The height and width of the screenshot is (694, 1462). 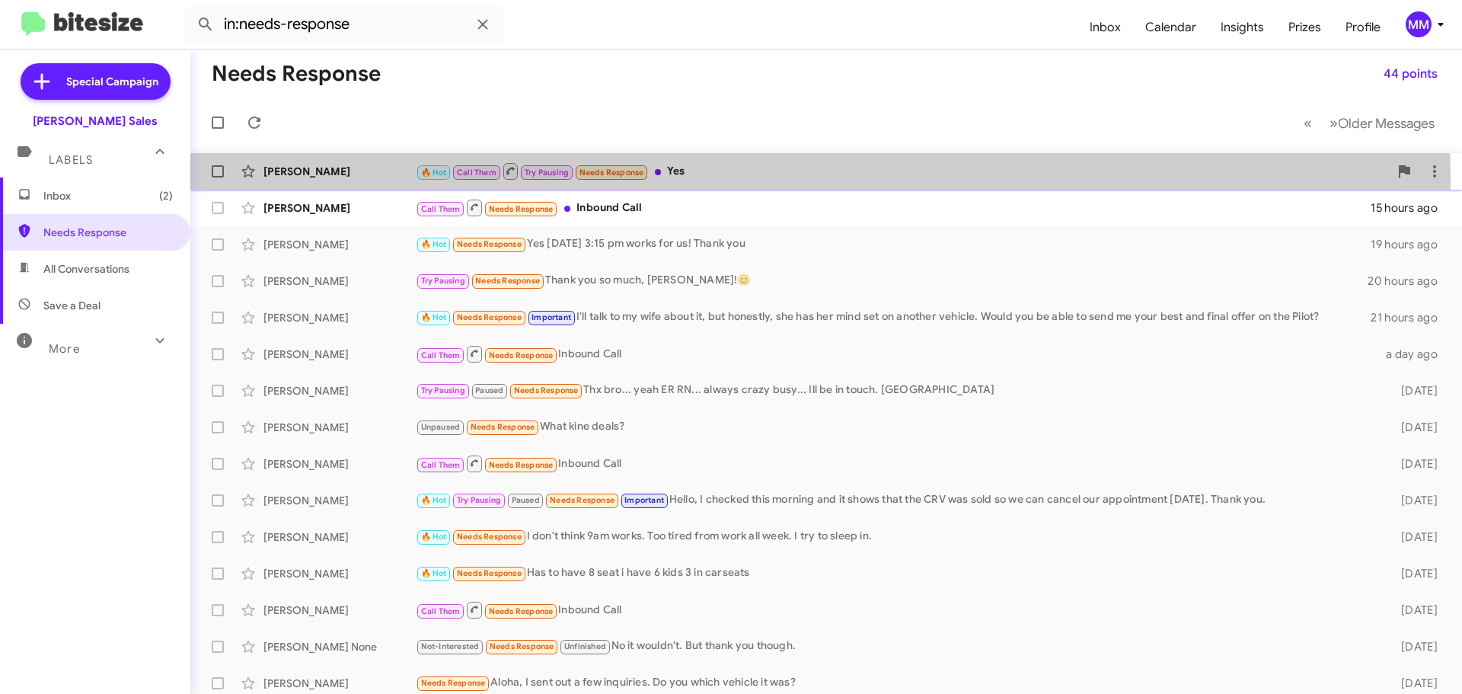 What do you see at coordinates (585, 646) in the screenshot?
I see `span: Unfinished` at bounding box center [585, 646].